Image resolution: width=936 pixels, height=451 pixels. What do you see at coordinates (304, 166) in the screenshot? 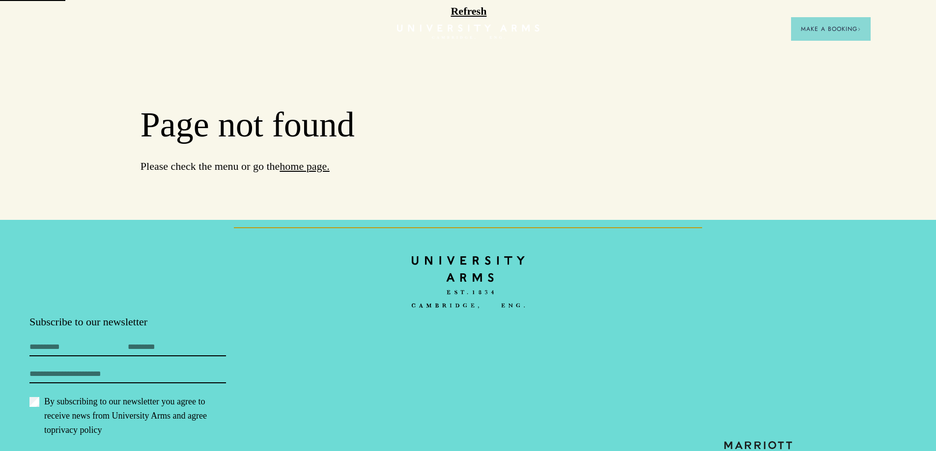
I see `a: home page.` at bounding box center [304, 166].